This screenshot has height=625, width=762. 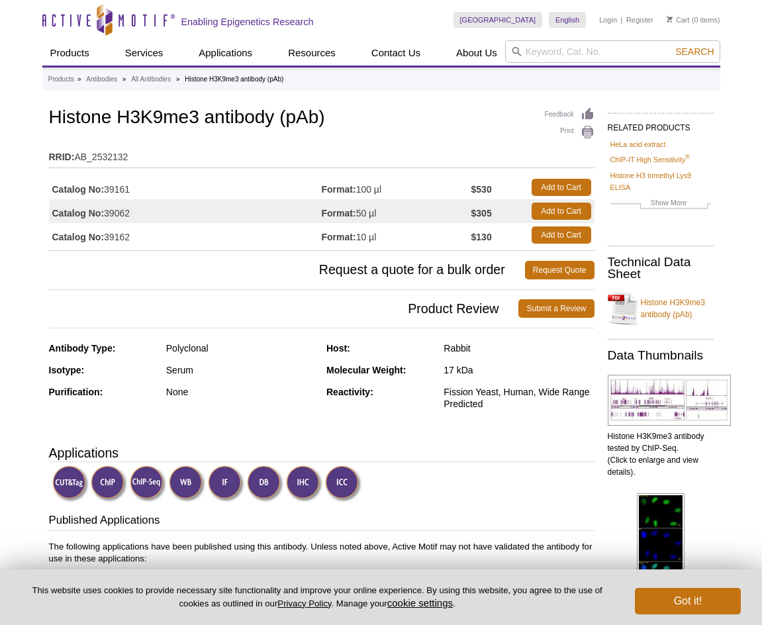 What do you see at coordinates (287, 270) in the screenshot?
I see `span: Request a quote for a bulk order` at bounding box center [287, 270].